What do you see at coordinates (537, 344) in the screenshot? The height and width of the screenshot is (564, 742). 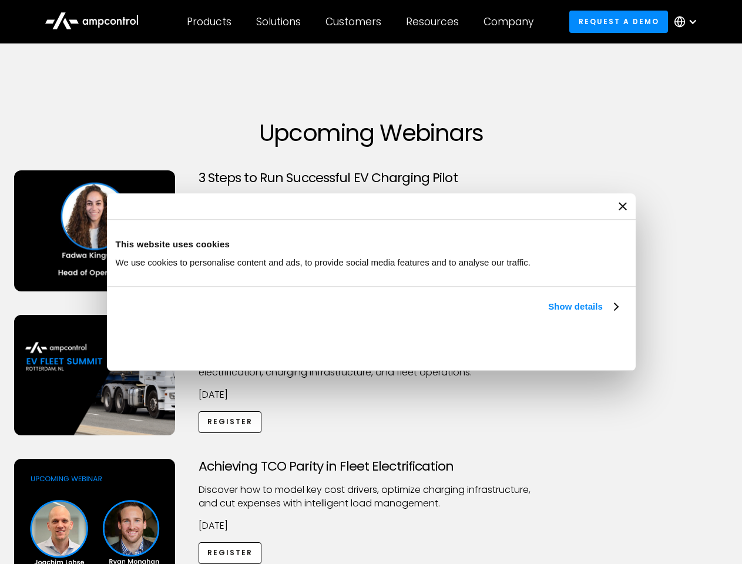 I see `button: Okay` at bounding box center [537, 344].